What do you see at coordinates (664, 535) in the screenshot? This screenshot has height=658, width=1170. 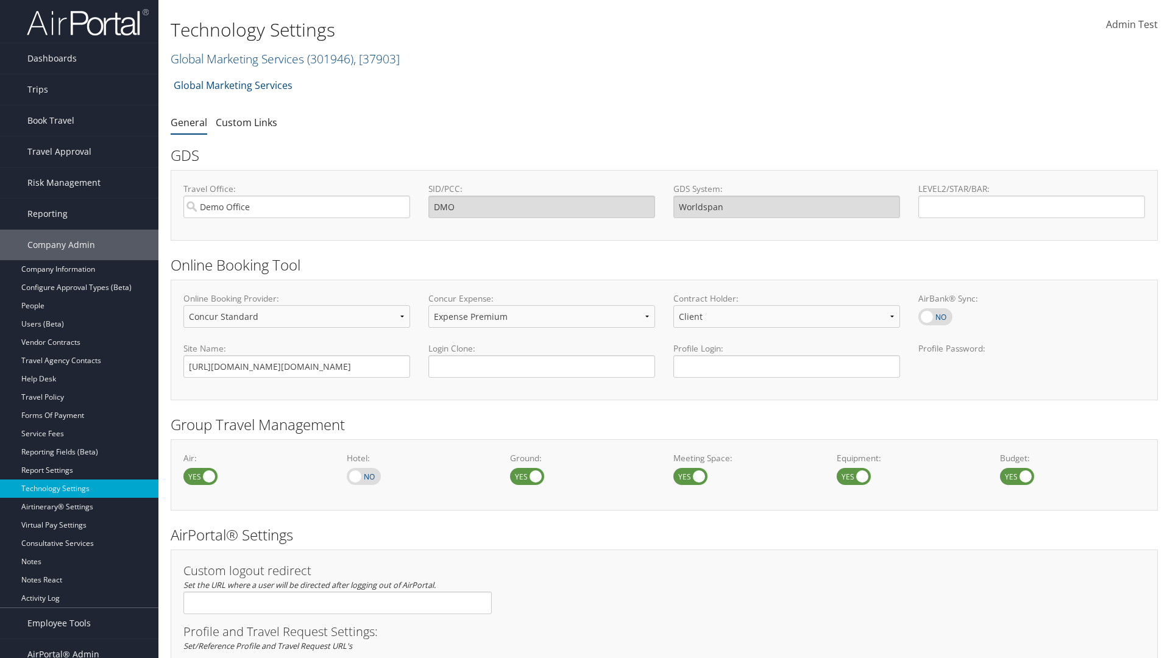 I see `h2: AirPortal® Settings` at bounding box center [664, 535].